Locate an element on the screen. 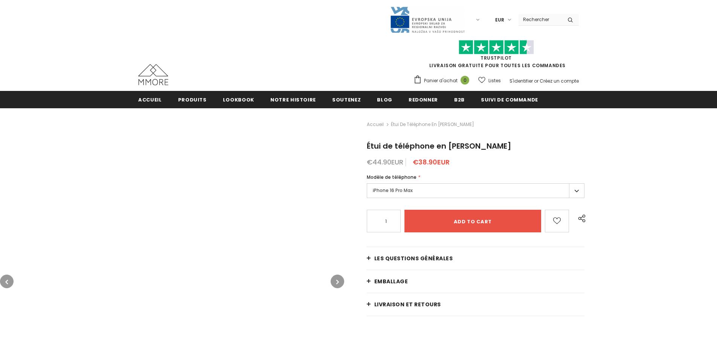 This screenshot has width=717, height=361. a: Produits is located at coordinates (193, 99).